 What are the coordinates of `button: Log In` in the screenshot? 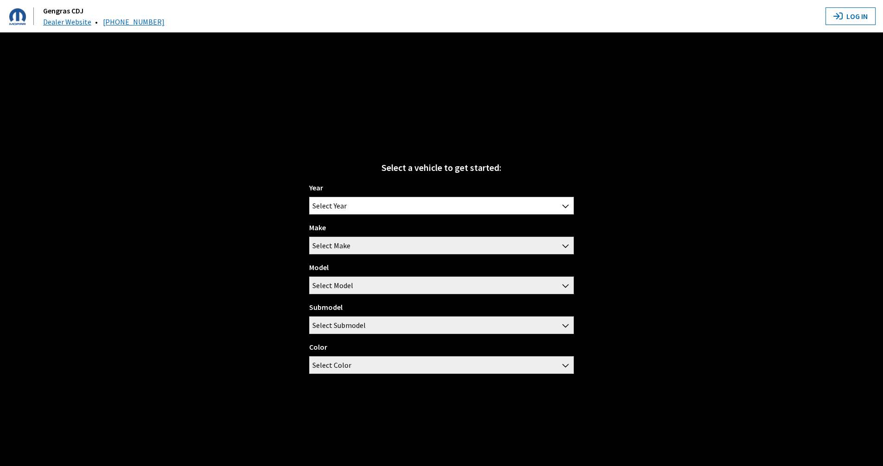 It's located at (851, 16).